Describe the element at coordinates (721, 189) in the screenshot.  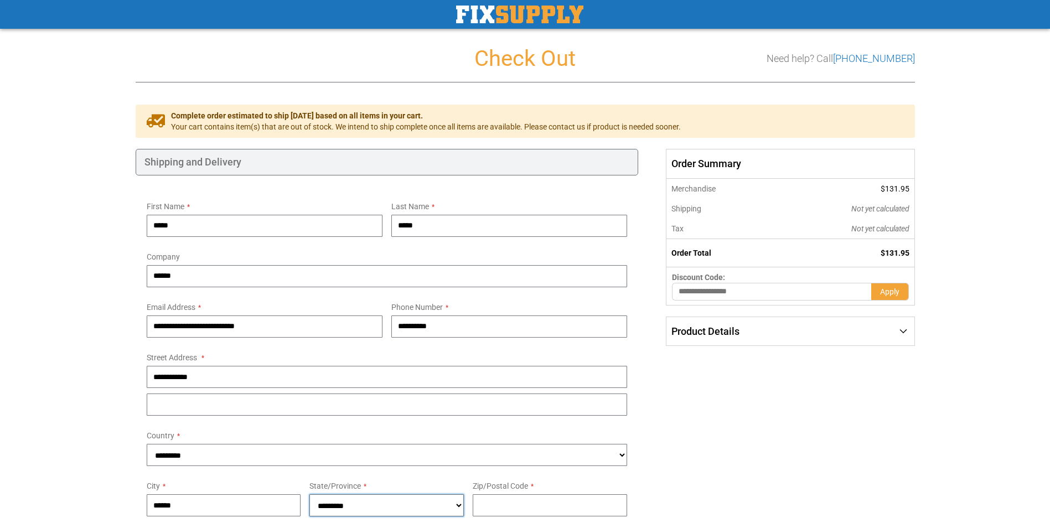
I see `th: Merchandise` at that location.